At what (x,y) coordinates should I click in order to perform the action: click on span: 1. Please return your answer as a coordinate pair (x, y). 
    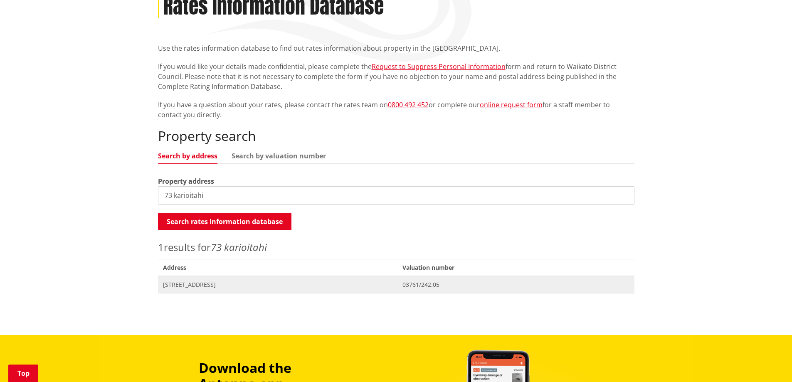
    Looking at the image, I should click on (161, 247).